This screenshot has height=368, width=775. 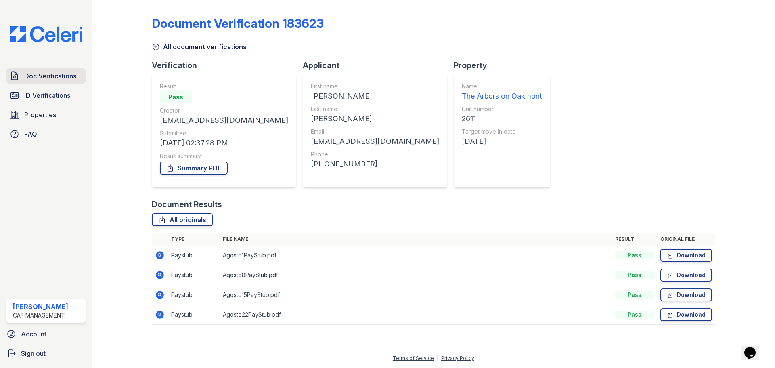 I want to click on div: Submitted, so click(x=224, y=133).